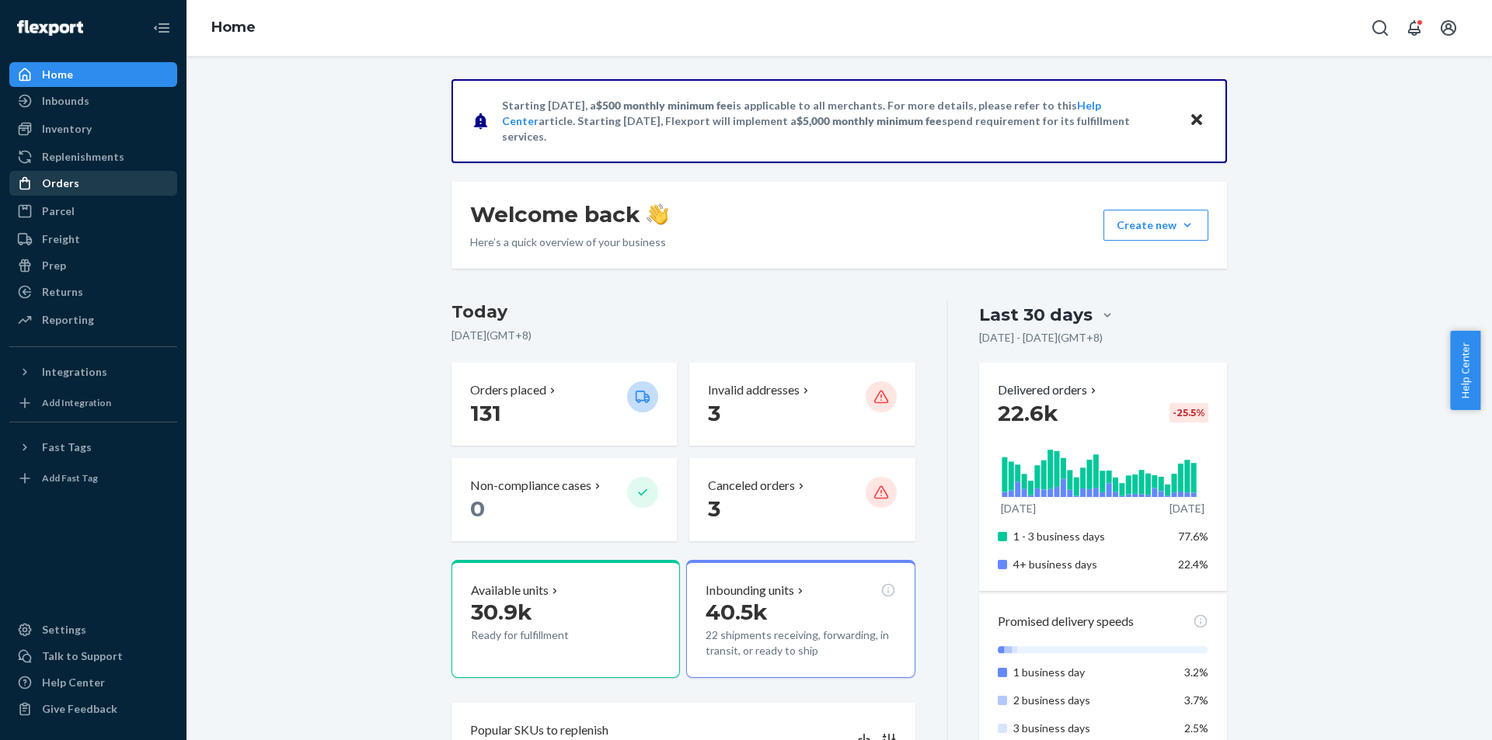 This screenshot has height=740, width=1492. Describe the element at coordinates (1196, 728) in the screenshot. I see `span: 2.5%` at that location.